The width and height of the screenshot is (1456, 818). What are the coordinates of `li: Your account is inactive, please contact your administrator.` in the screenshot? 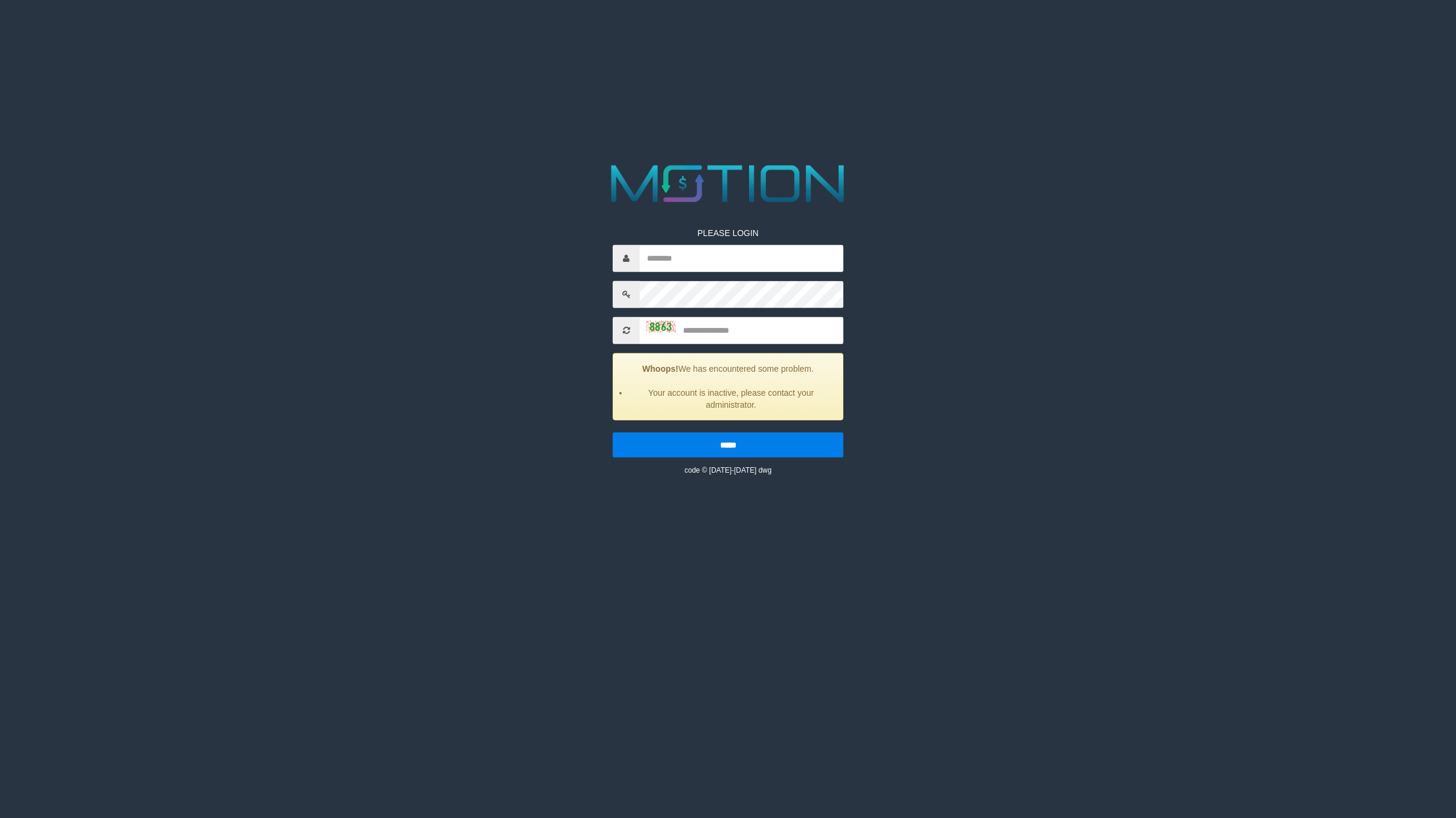 It's located at (731, 399).